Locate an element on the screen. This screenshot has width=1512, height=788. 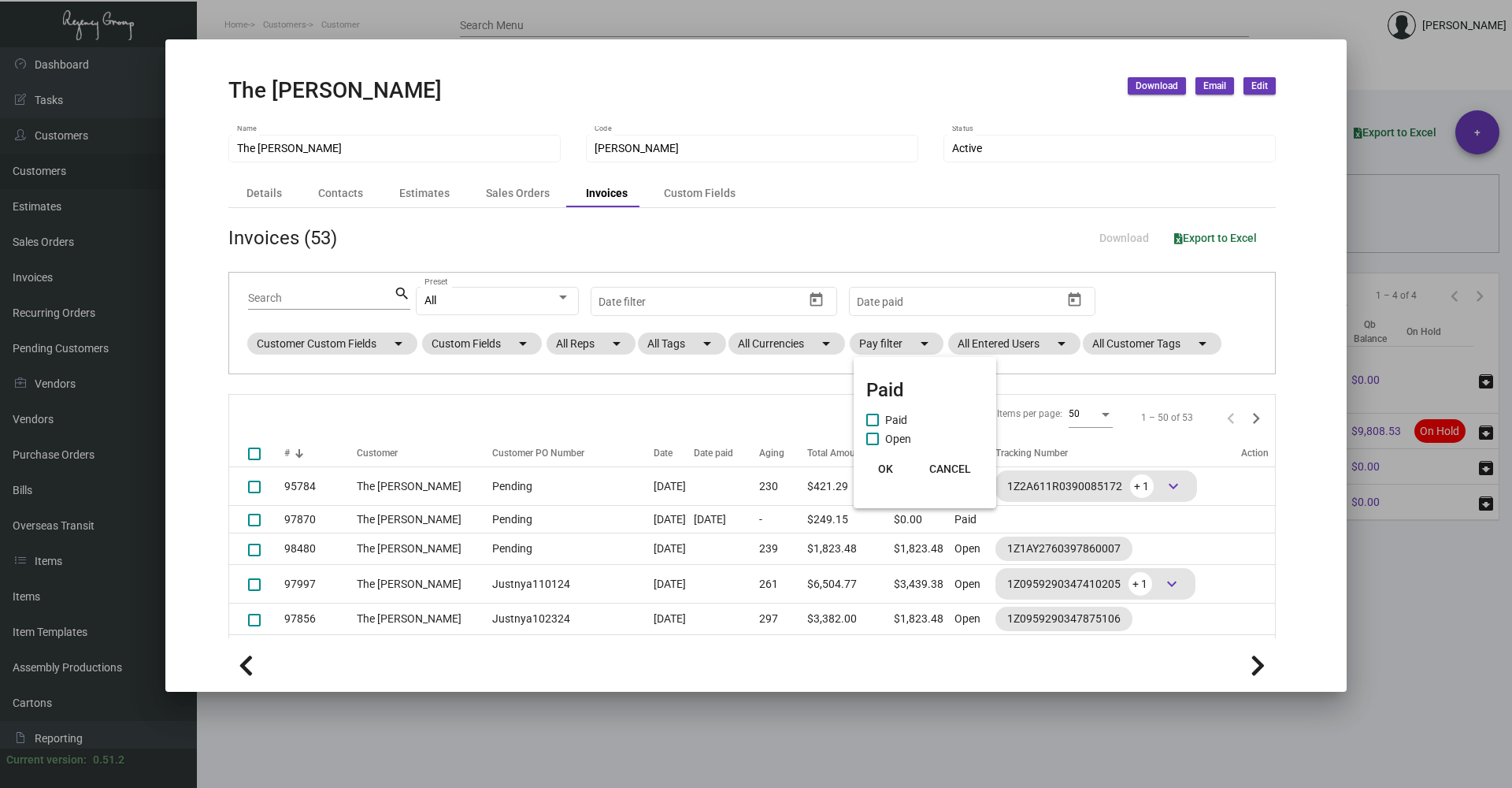
div: Current version: is located at coordinates (46, 760).